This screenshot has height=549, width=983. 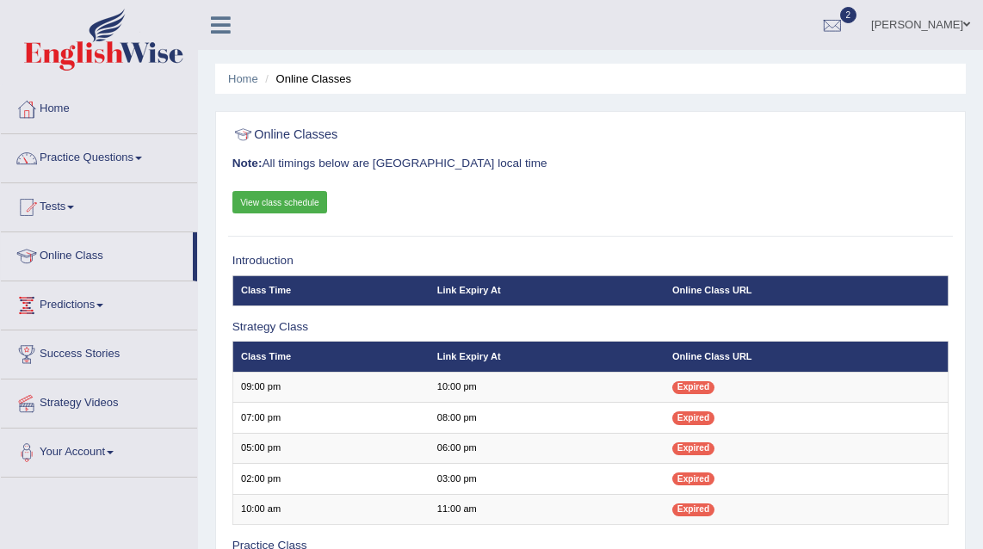 I want to click on td: 07:00 pm, so click(x=331, y=417).